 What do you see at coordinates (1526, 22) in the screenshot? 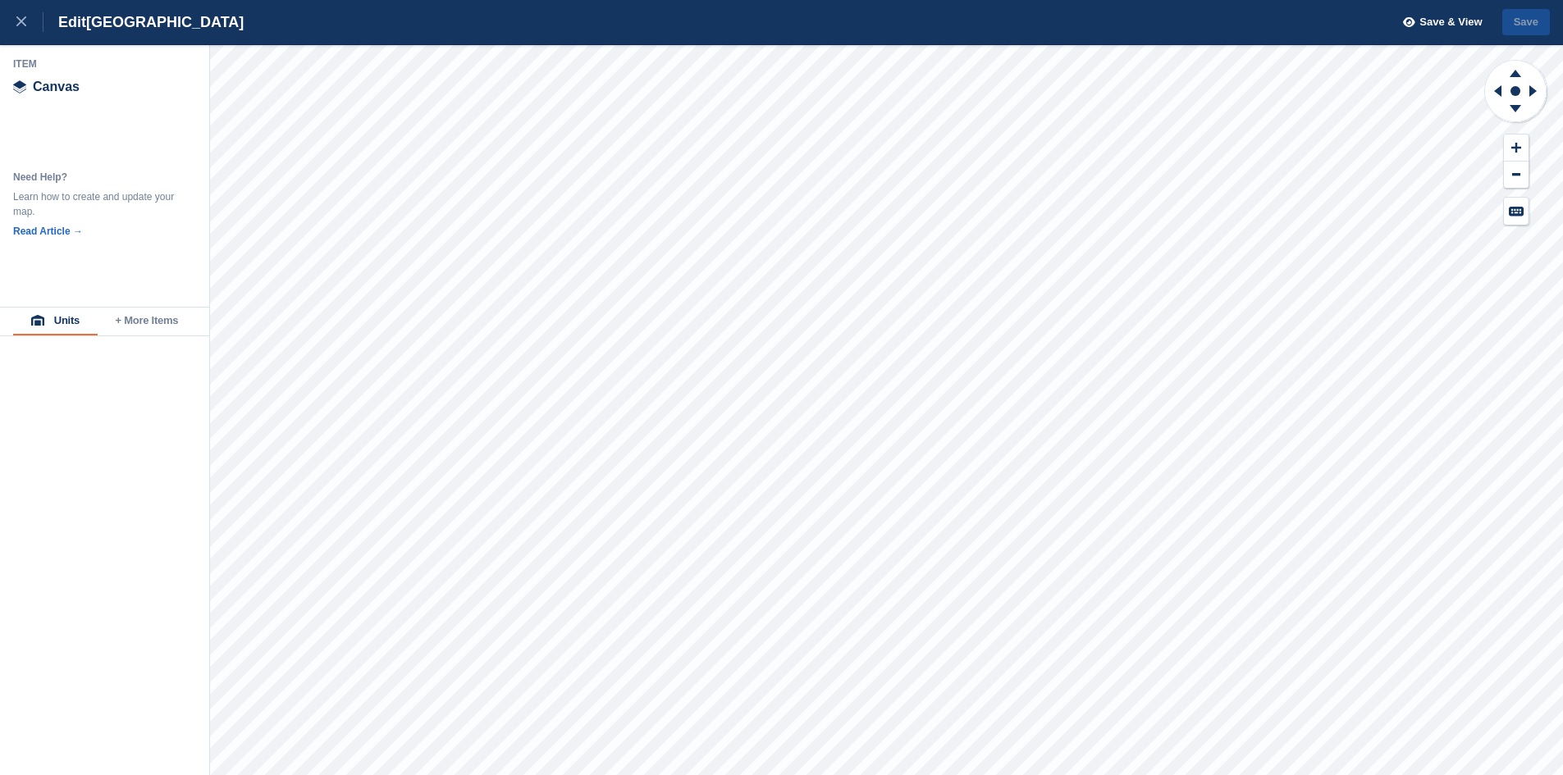
I see `button: Save` at bounding box center [1526, 22].